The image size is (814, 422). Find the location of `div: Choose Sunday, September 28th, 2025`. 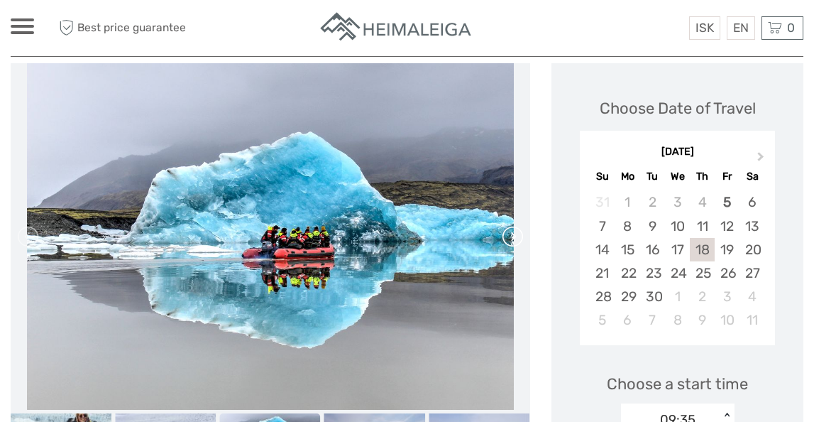

div: Choose Sunday, September 28th, 2025 is located at coordinates (602, 296).